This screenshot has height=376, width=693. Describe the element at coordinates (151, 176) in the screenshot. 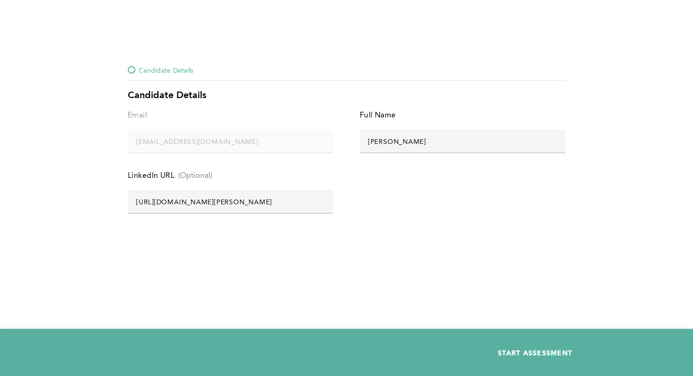

I see `div: LinkedIn URL` at that location.